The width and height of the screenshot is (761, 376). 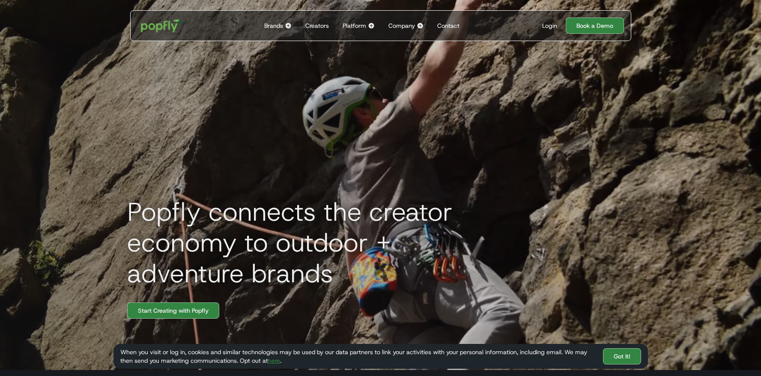 What do you see at coordinates (161, 26) in the screenshot?
I see `a: home` at bounding box center [161, 26].